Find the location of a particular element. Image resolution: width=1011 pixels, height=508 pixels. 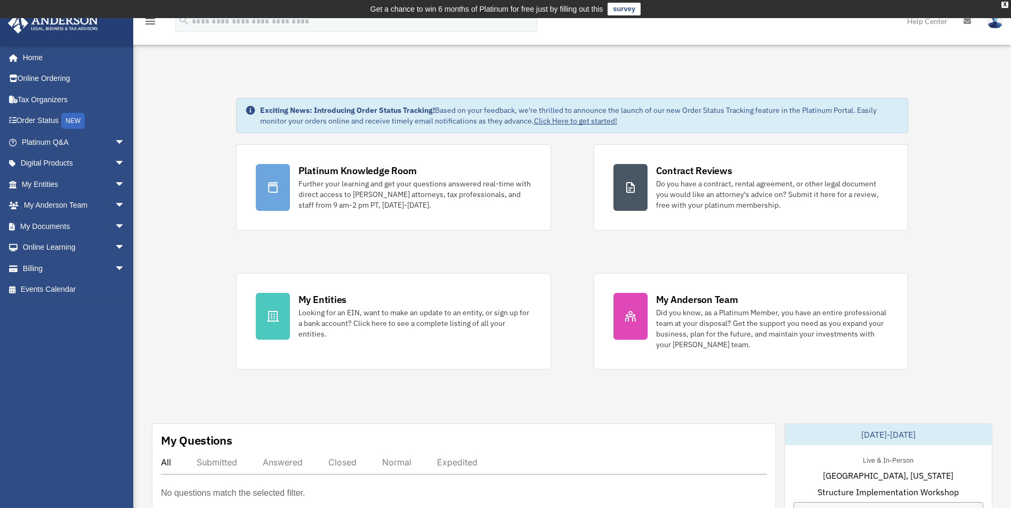

div: Get a chance to win 6 months of Platinum for free just by filling out this is located at coordinates (487, 9).